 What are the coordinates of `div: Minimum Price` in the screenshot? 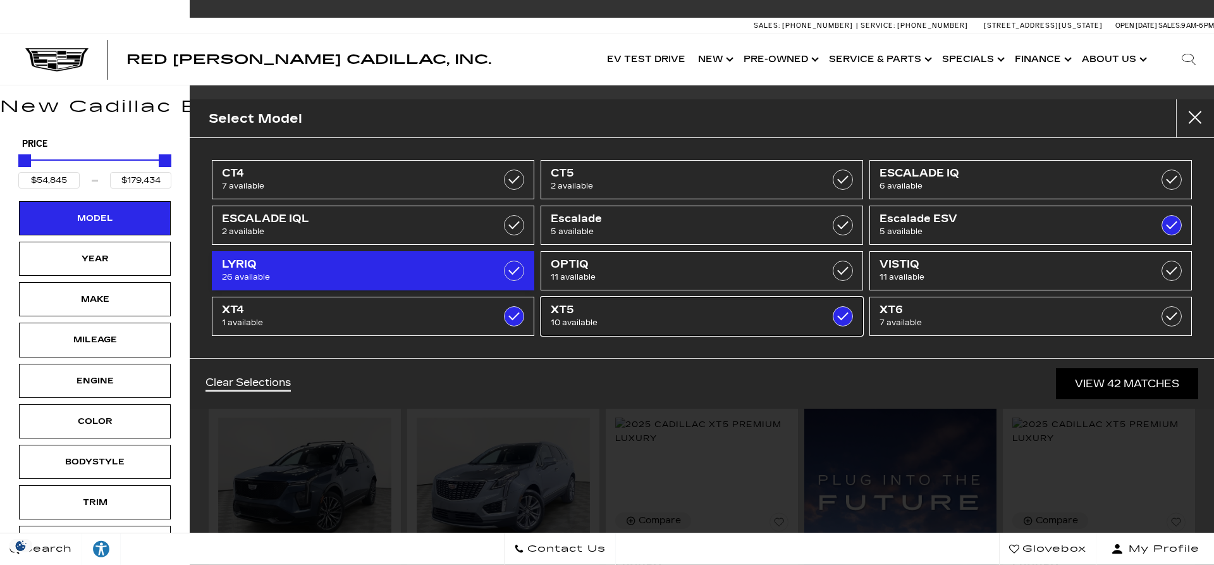 It's located at (25, 161).